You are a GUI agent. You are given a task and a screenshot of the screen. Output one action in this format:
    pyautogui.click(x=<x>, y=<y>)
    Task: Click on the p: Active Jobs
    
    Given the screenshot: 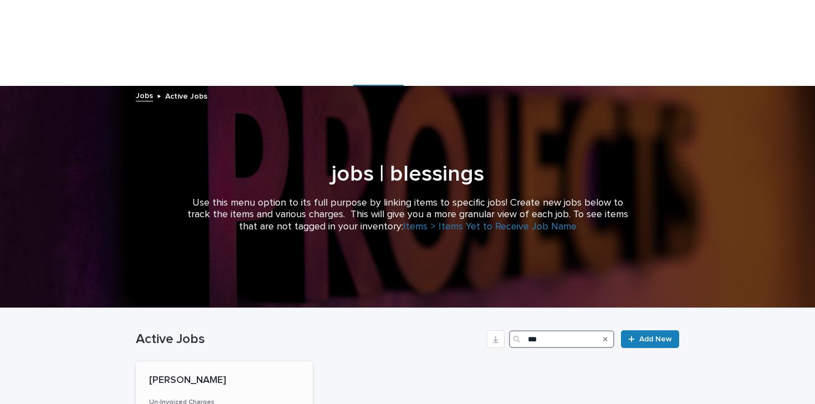 What is the action you would take?
    pyautogui.click(x=186, y=95)
    